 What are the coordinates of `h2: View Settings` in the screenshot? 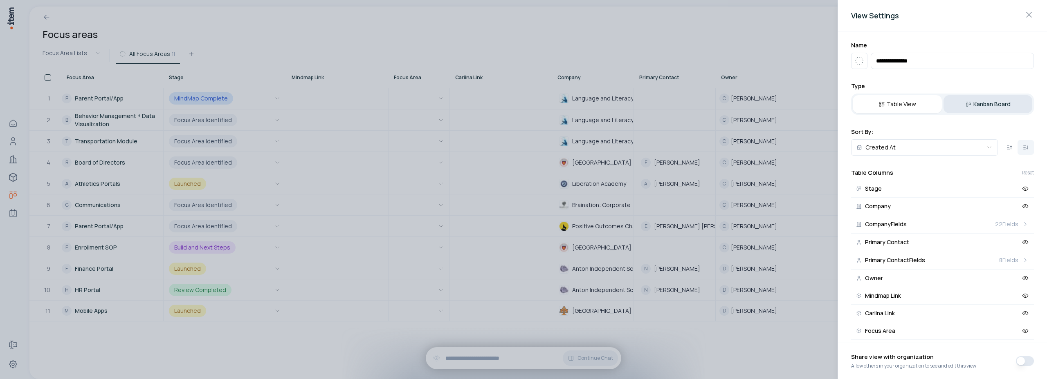 It's located at (942, 16).